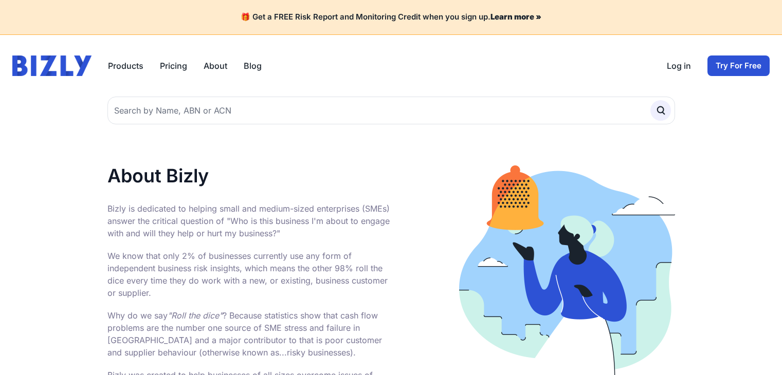  I want to click on p: Why do we say ? Because statistics show that cash flow problems are the number one source of SME ..., so click(249, 334).